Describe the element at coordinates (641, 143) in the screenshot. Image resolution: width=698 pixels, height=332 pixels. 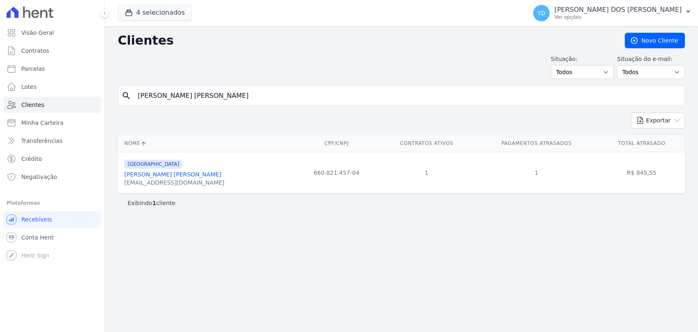
I see `th: Total Atrasado` at that location.